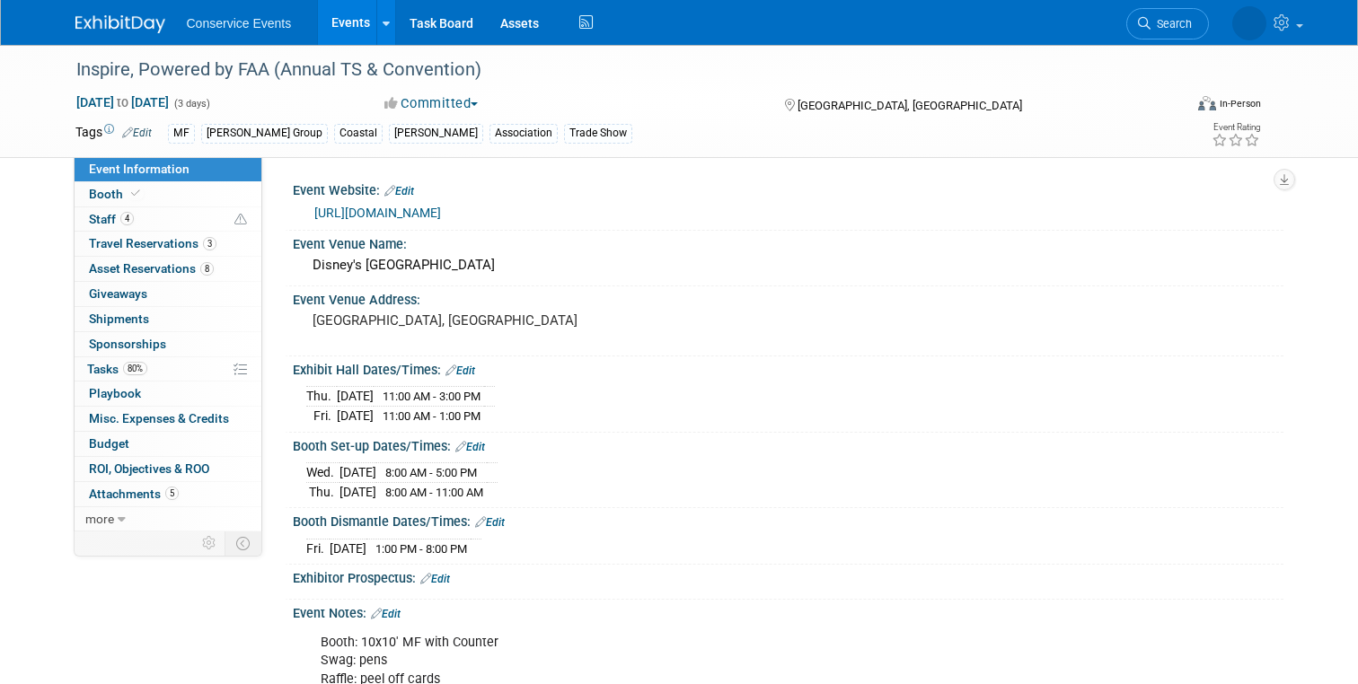  Describe the element at coordinates (181, 133) in the screenshot. I see `div: MF` at that location.